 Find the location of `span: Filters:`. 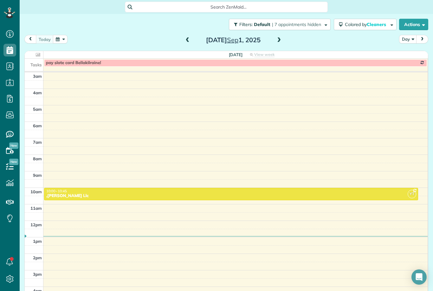

span: Filters: is located at coordinates (246, 24).